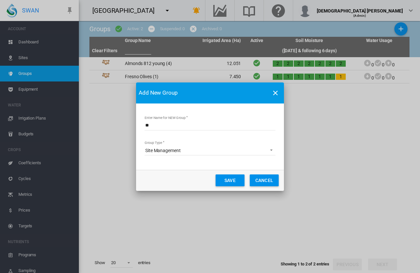 The height and width of the screenshot is (273, 420). Describe the element at coordinates (163, 151) in the screenshot. I see `div: Site Management` at that location.